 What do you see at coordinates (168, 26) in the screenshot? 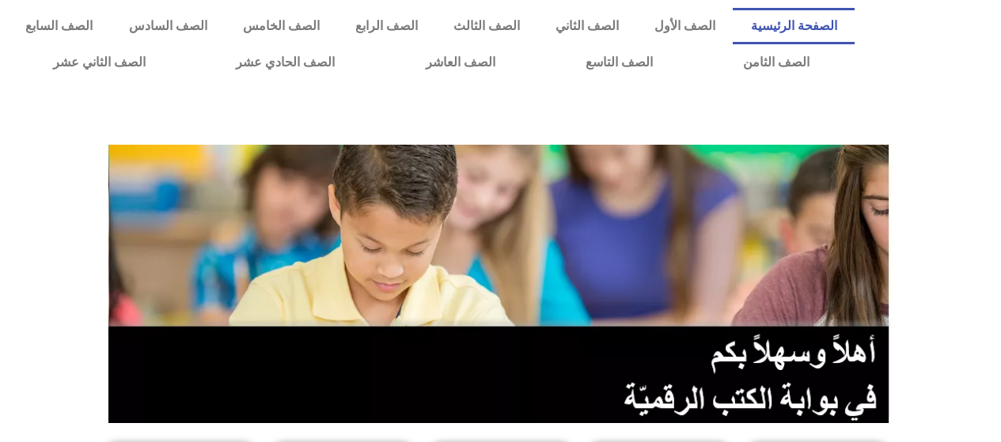
I see `a: الصف السادس` at bounding box center [168, 26].